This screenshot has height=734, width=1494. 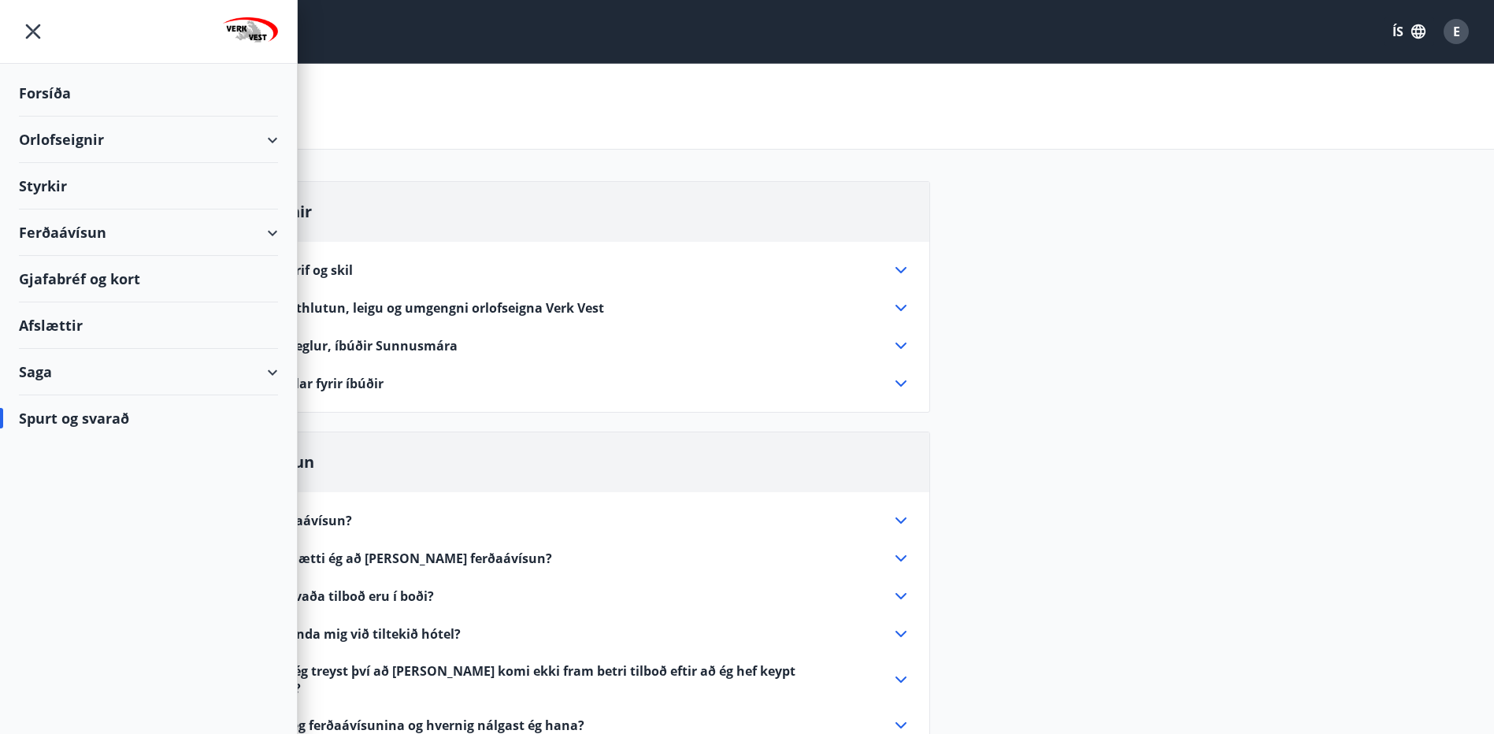 I want to click on div: Reglur um þrif og skil, so click(x=565, y=270).